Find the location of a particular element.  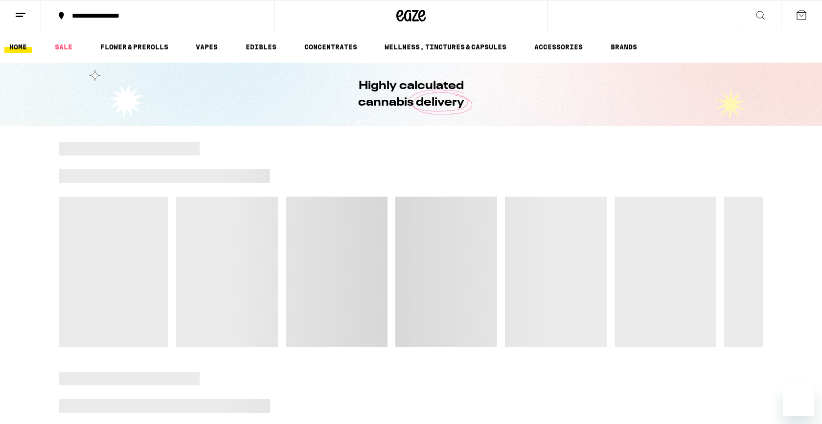

a: EDIBLES is located at coordinates (261, 47).